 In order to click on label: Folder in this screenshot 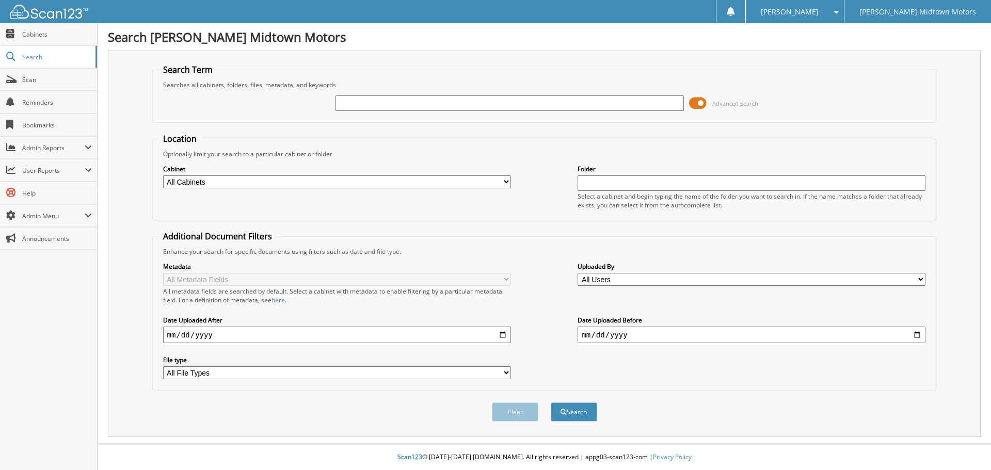, I will do `click(752, 169)`.